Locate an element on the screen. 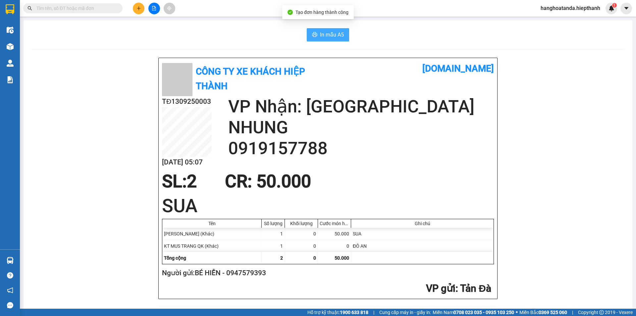  strong: 0369 525 060 is located at coordinates (553, 312).